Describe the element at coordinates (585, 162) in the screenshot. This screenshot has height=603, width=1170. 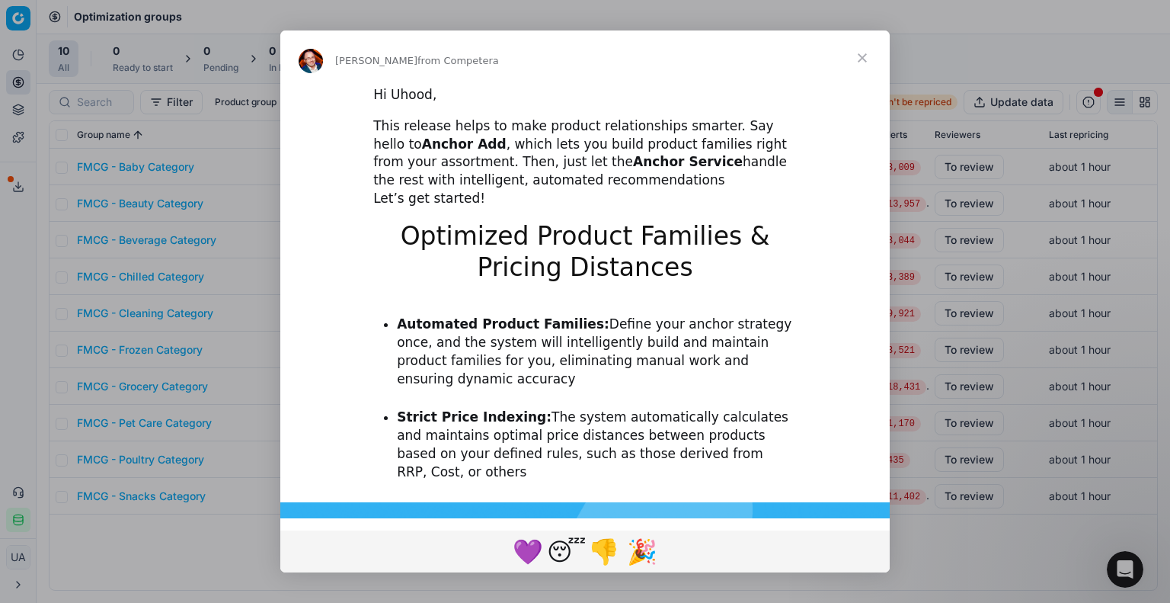
I see `div: This release helps to make product relationships smarter. Say hello to , which lets you build pro...` at that location.